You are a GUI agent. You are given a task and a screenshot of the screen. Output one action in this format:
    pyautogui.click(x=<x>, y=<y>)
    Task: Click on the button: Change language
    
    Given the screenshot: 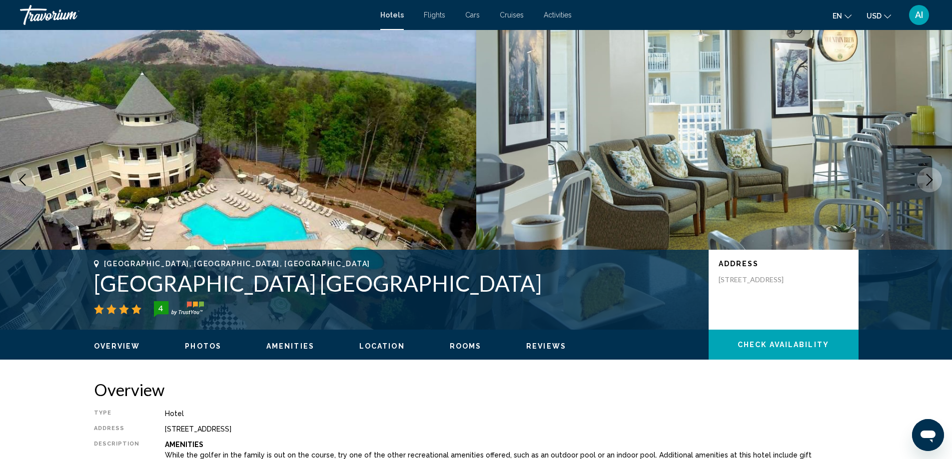 What is the action you would take?
    pyautogui.click(x=842, y=15)
    